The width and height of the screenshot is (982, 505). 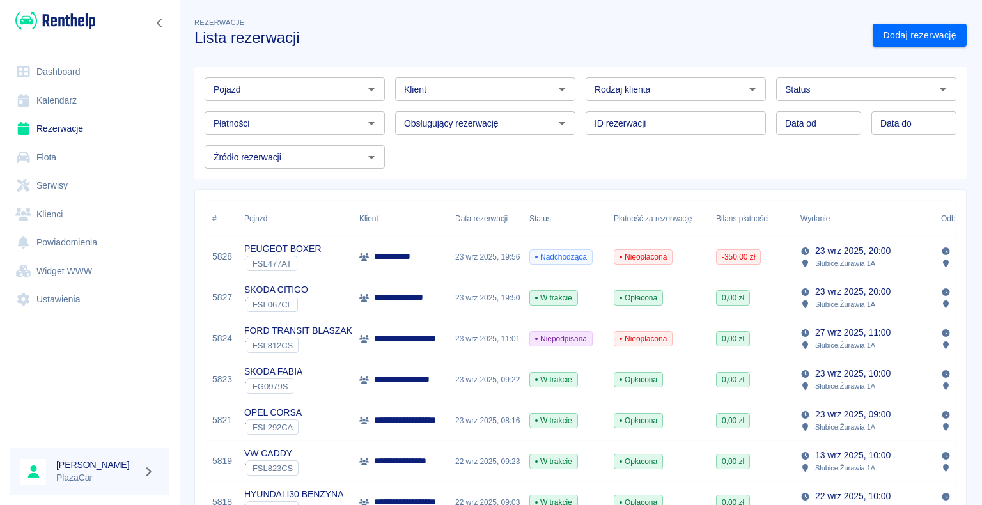 What do you see at coordinates (486, 420) in the screenshot?
I see `div: 23 wrz 2025, 08:16` at bounding box center [486, 420].